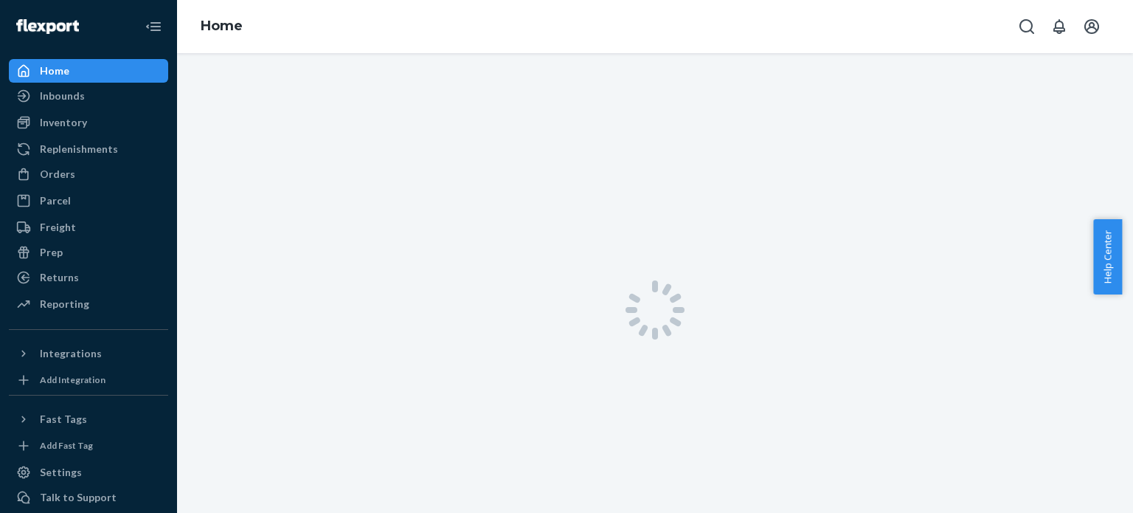  I want to click on div: Returns, so click(59, 277).